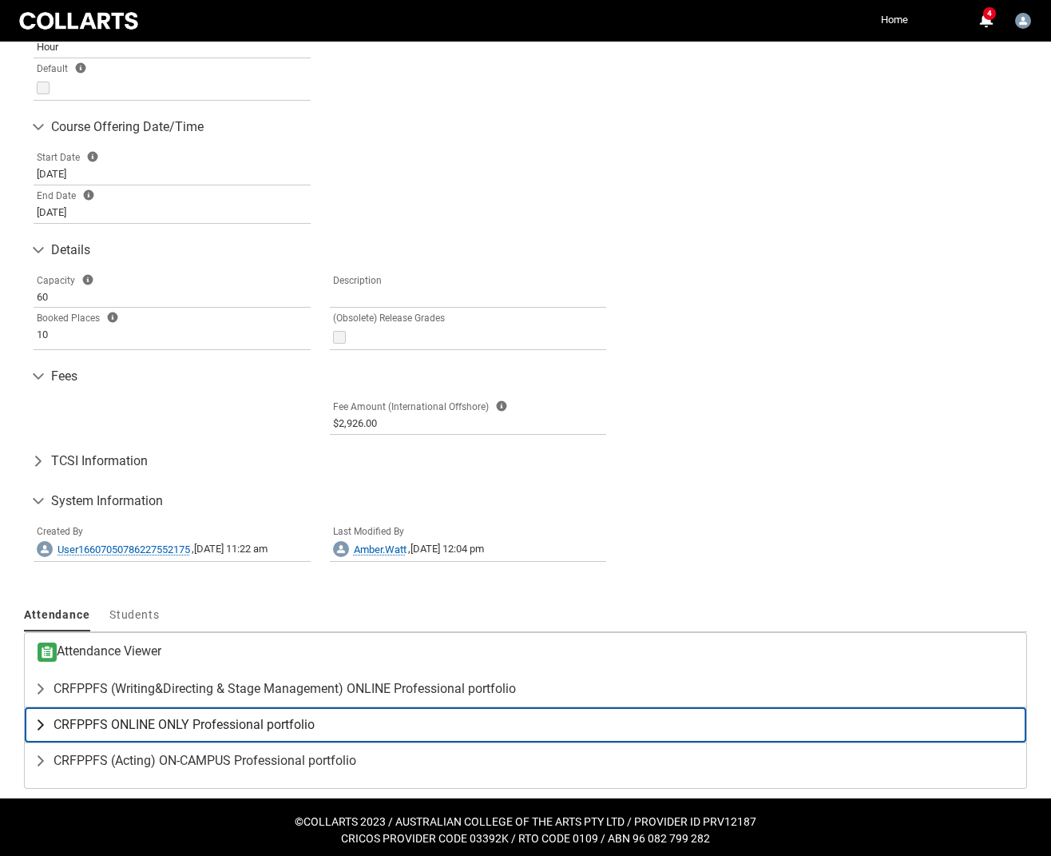 This screenshot has height=856, width=1051. I want to click on span: Capacity, so click(56, 280).